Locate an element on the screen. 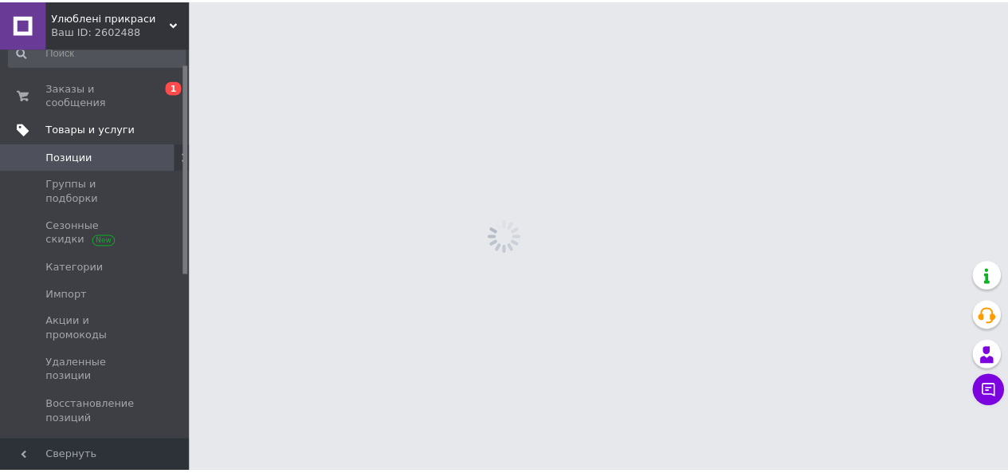 This screenshot has width=1008, height=473. span: Позиции is located at coordinates (69, 157).